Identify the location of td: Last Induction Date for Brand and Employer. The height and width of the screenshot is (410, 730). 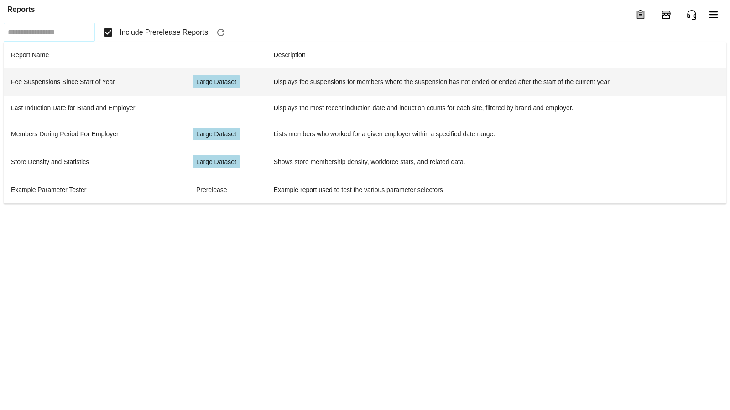
(95, 107).